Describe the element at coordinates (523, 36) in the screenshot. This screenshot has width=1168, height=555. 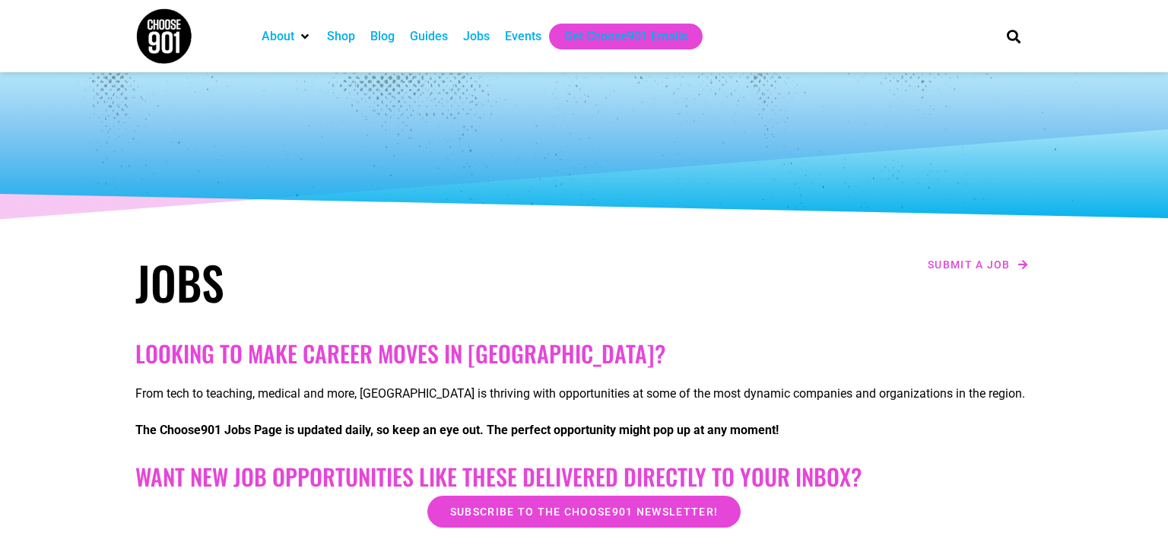
I see `a: Events` at that location.